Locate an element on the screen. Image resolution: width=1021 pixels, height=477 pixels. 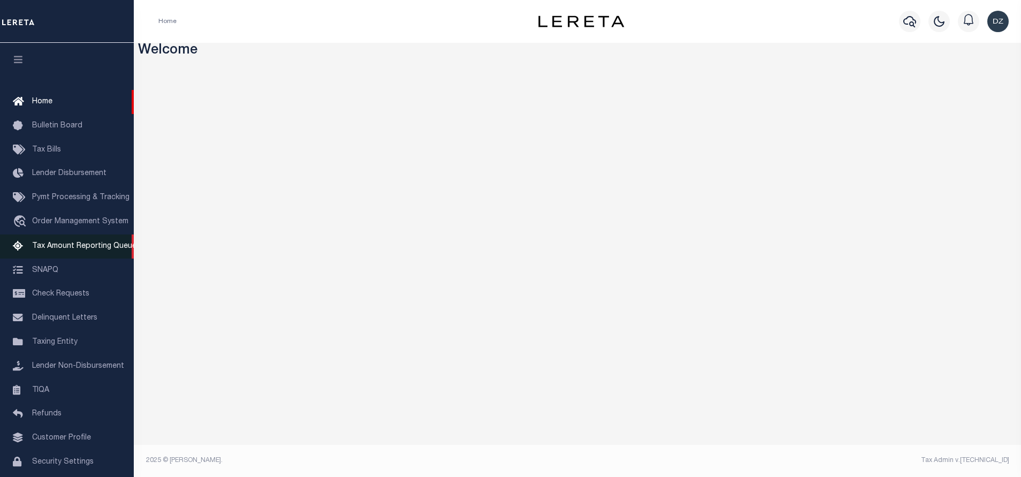
span: Bulletin Board is located at coordinates (57, 126).